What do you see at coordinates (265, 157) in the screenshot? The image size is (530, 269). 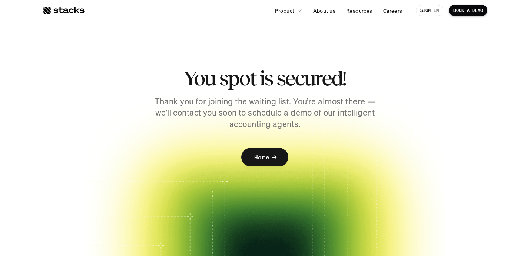 I see `a: Home` at bounding box center [265, 157].